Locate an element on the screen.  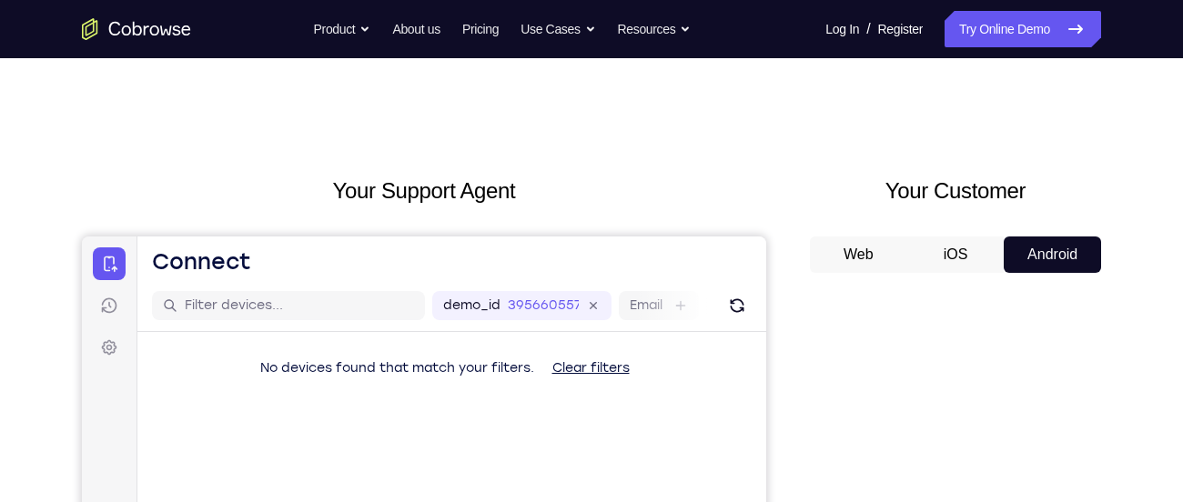
button: Resources is located at coordinates (654, 29).